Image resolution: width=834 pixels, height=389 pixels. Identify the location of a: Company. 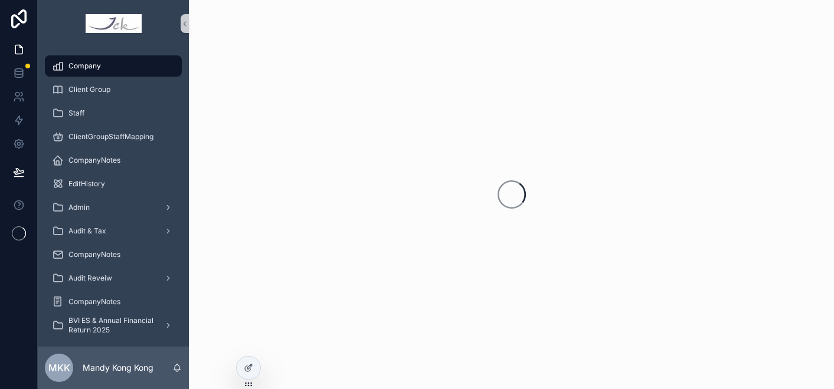
(113, 66).